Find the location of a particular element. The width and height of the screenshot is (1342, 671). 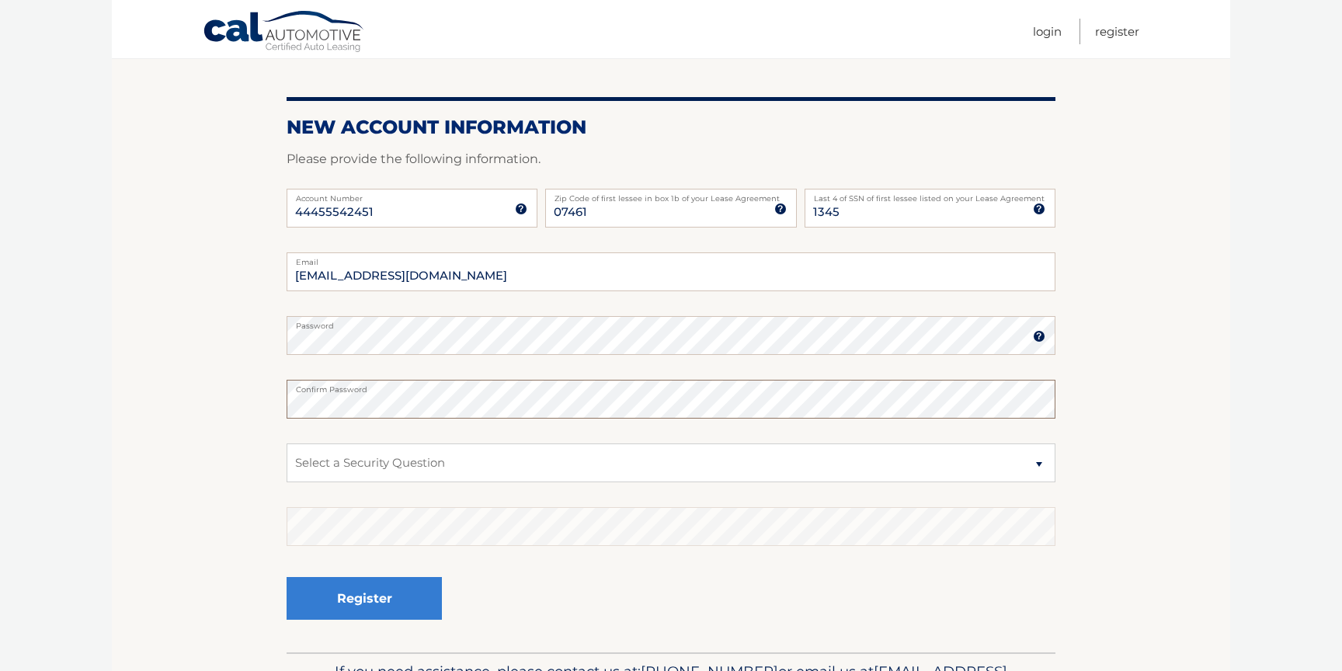

a: Login is located at coordinates (1047, 31).